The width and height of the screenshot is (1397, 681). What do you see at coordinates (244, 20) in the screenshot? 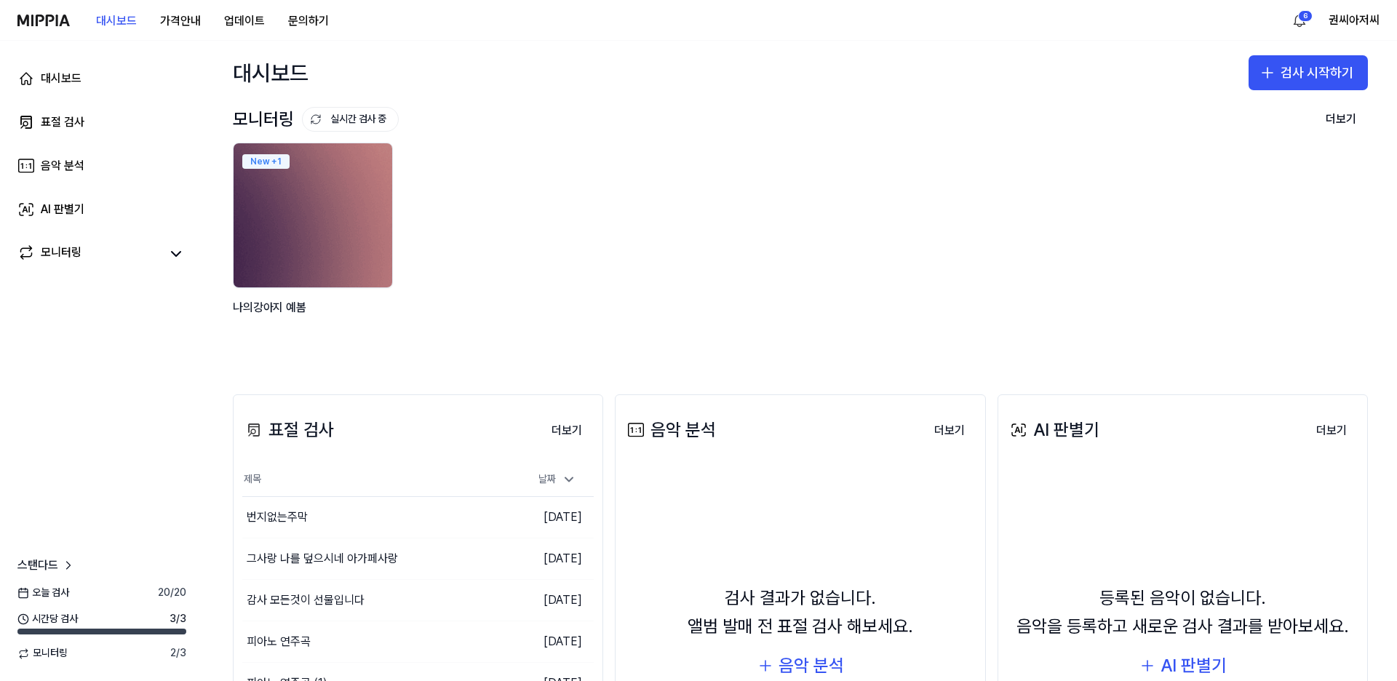
I see `a: 업데이트` at bounding box center [244, 20].